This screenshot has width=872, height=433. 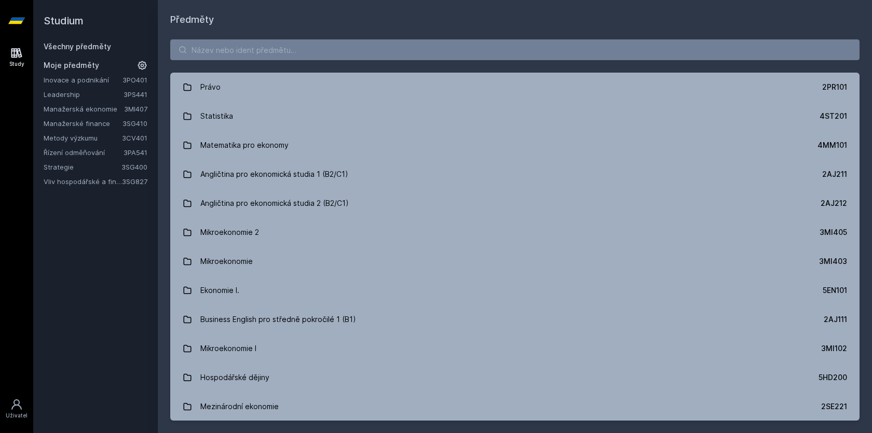 What do you see at coordinates (77, 46) in the screenshot?
I see `a: Všechny předměty` at bounding box center [77, 46].